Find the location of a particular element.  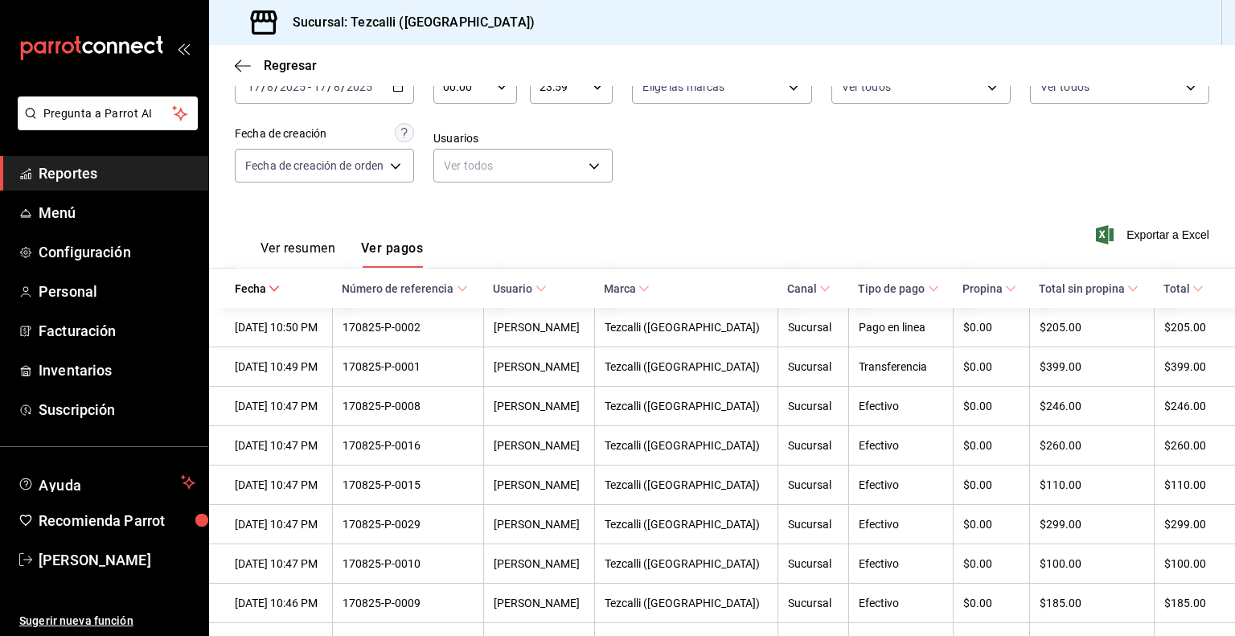

span: Tipo de pago is located at coordinates (898, 289).